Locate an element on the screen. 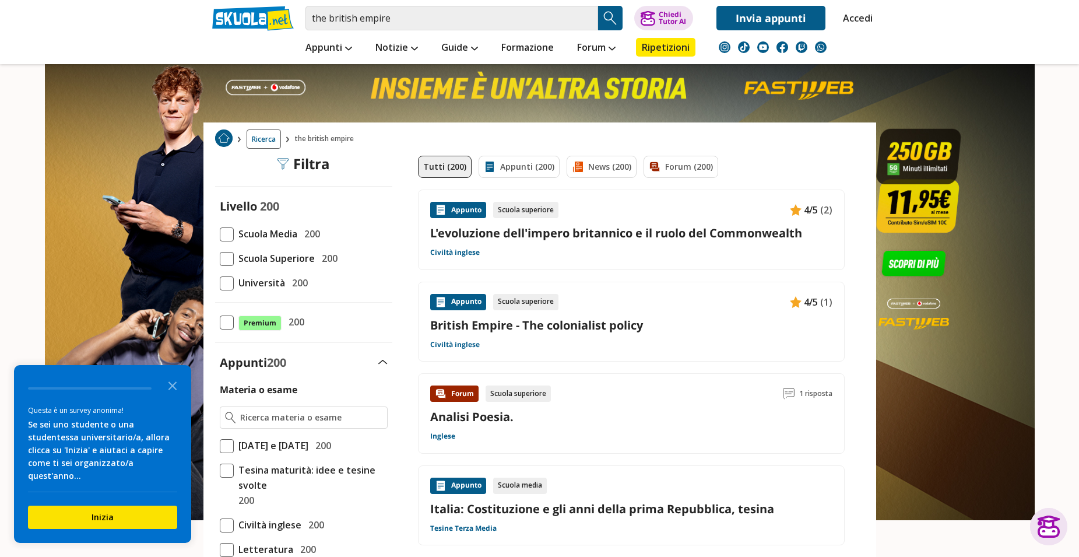 This screenshot has width=1079, height=557. img: Filtra filtri mobile is located at coordinates (283, 164).